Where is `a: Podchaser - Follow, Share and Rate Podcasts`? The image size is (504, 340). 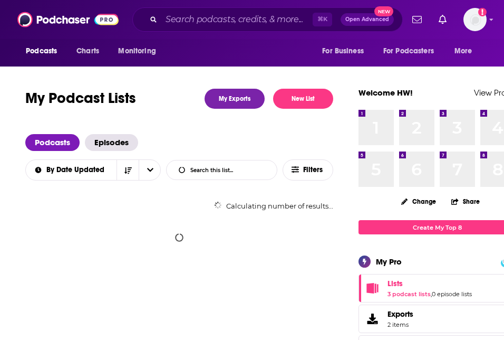
a: Podchaser - Follow, Share and Rate Podcasts is located at coordinates (68, 20).